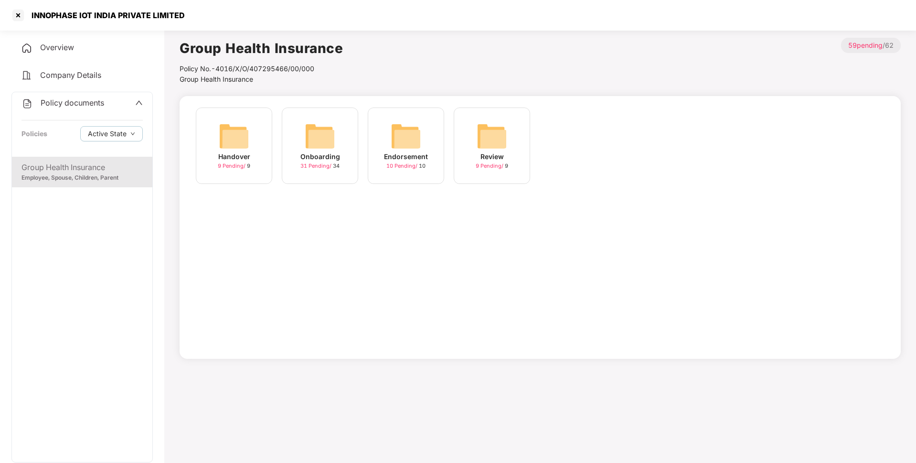 The image size is (916, 463). I want to click on span: Group Health Insurance, so click(216, 79).